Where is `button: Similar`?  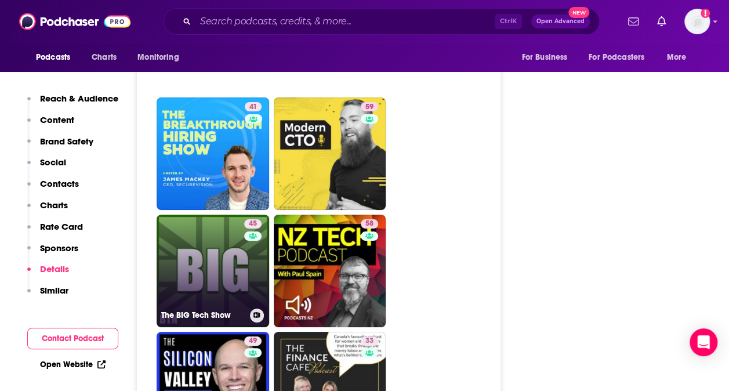
button: Similar is located at coordinates (48, 295).